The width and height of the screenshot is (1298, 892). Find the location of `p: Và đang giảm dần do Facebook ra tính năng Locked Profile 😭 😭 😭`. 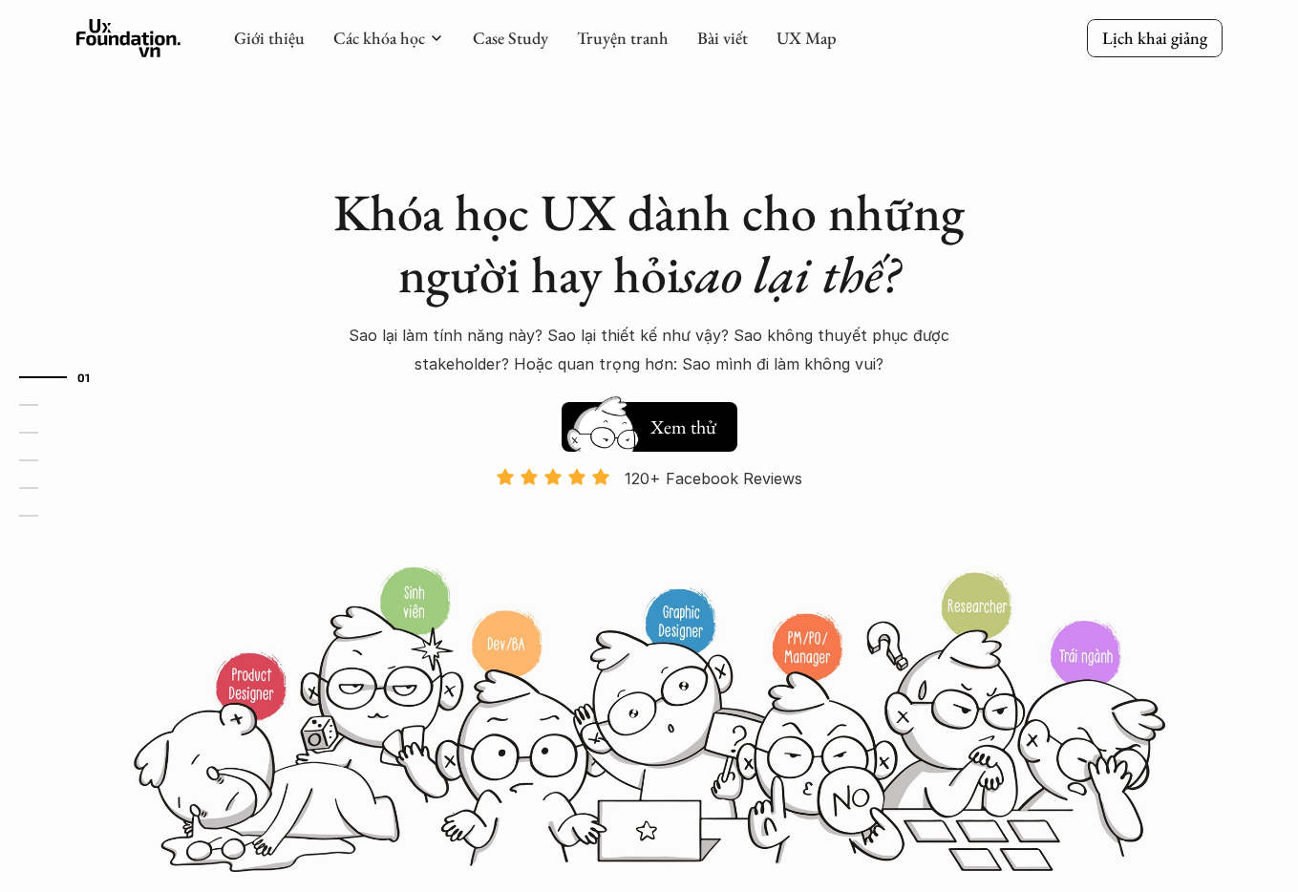

p: Và đang giảm dần do Facebook ra tính năng Locked Profile 😭 😭 😭 is located at coordinates (650, 531).